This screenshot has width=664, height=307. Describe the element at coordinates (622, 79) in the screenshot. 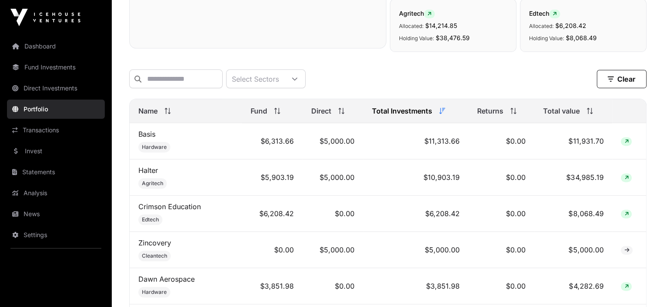

I see `button: Clear` at that location.